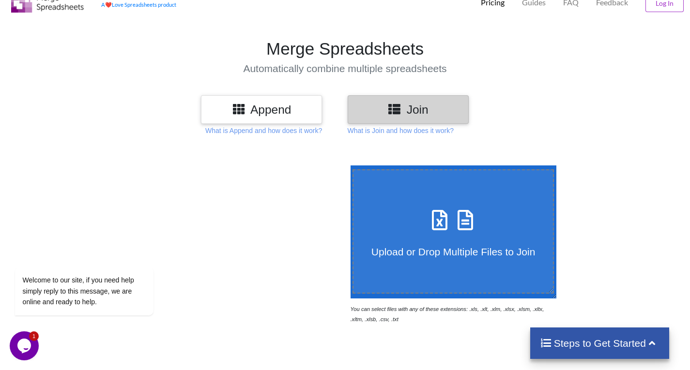 The width and height of the screenshot is (690, 370). I want to click on span: heart, so click(108, 4).